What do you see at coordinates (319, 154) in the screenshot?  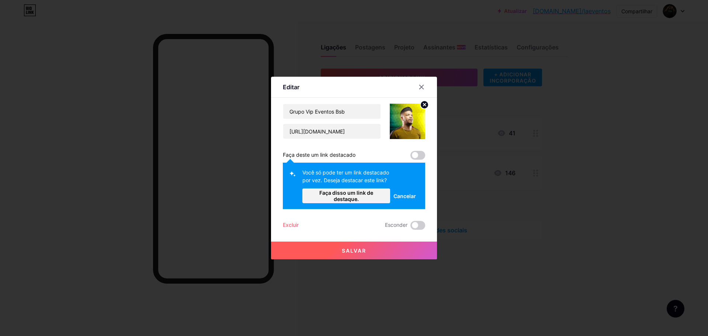 I see `font: Faça deste um link destacado` at bounding box center [319, 154].